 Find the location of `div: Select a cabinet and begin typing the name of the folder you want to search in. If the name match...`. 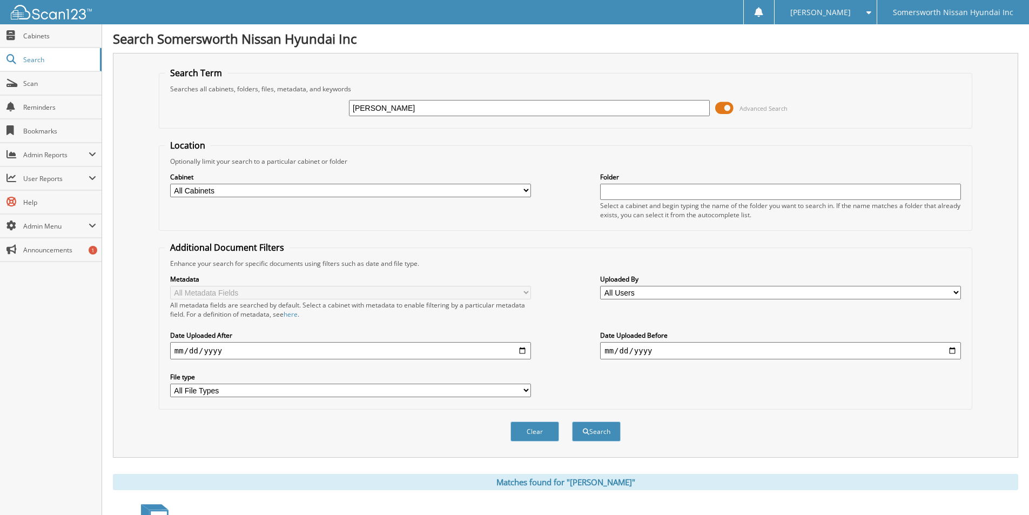

div: Select a cabinet and begin typing the name of the folder you want to search in. If the name match... is located at coordinates (780, 210).